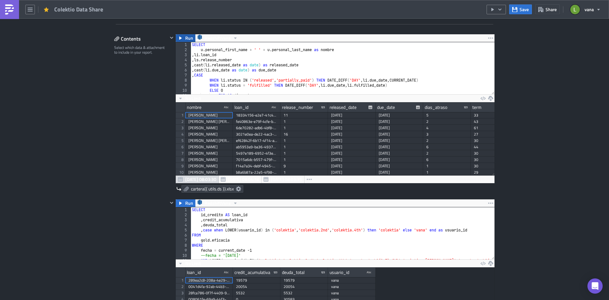 This screenshot has width=609, height=300. What do you see at coordinates (298, 107) in the screenshot?
I see `div: release_number` at bounding box center [298, 107].